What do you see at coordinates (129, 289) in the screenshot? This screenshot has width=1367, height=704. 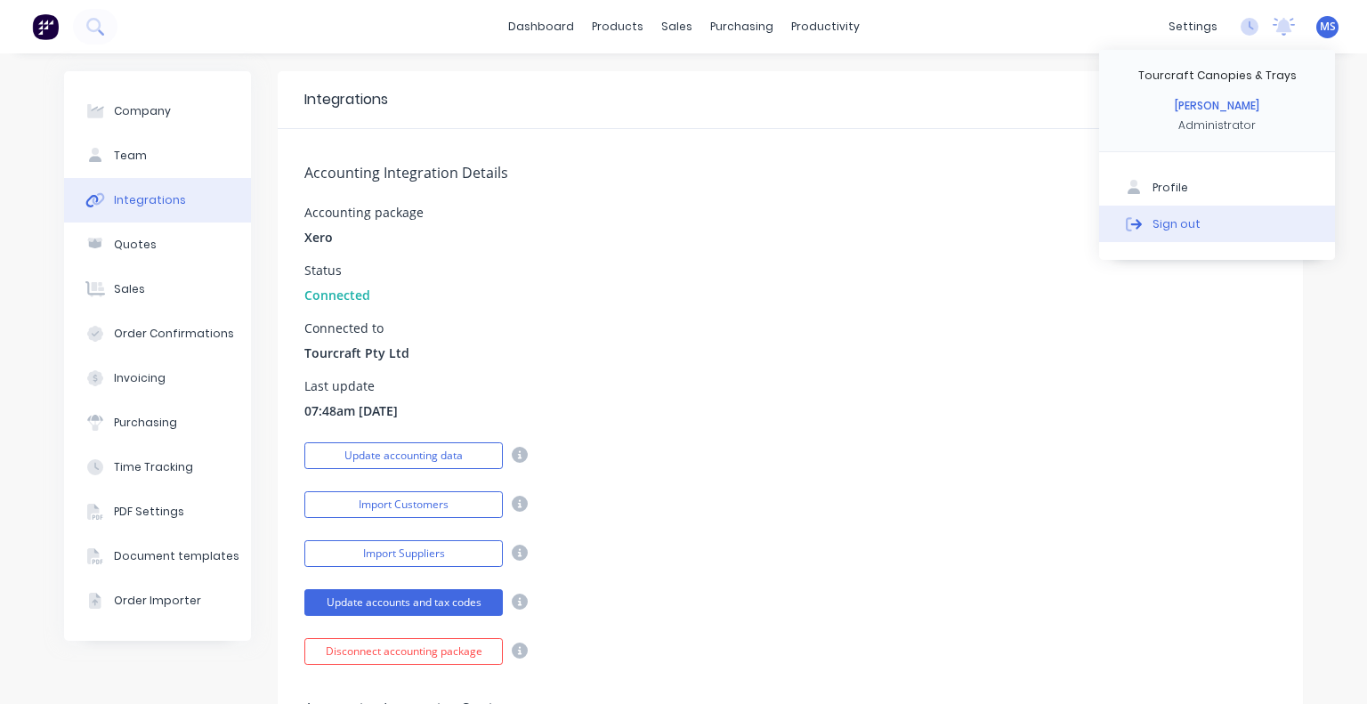 I see `div: Sales` at bounding box center [129, 289].